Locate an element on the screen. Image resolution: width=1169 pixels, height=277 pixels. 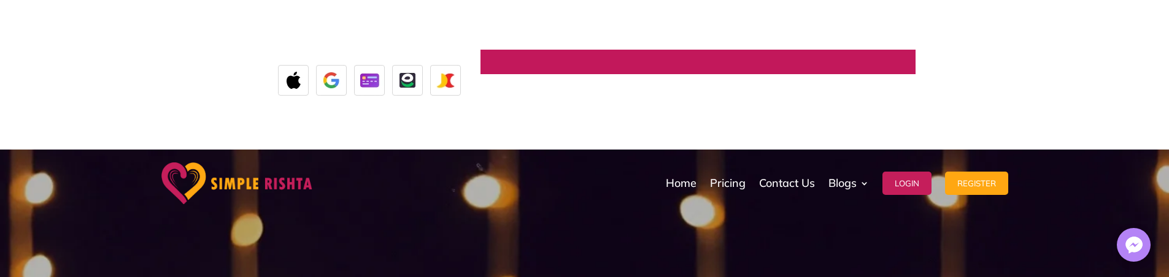
img: Messenger is located at coordinates (1134, 245).